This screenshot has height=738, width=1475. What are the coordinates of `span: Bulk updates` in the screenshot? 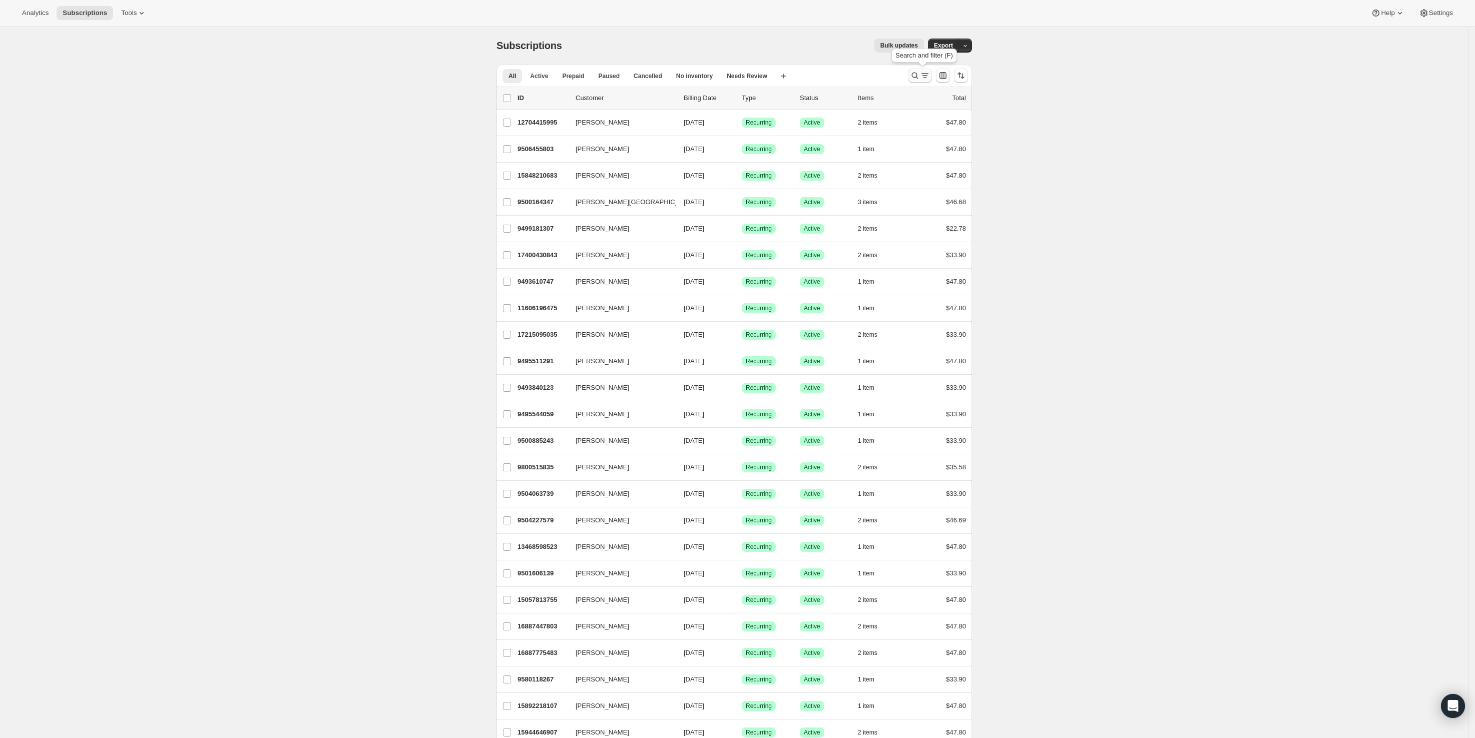 It's located at (899, 46).